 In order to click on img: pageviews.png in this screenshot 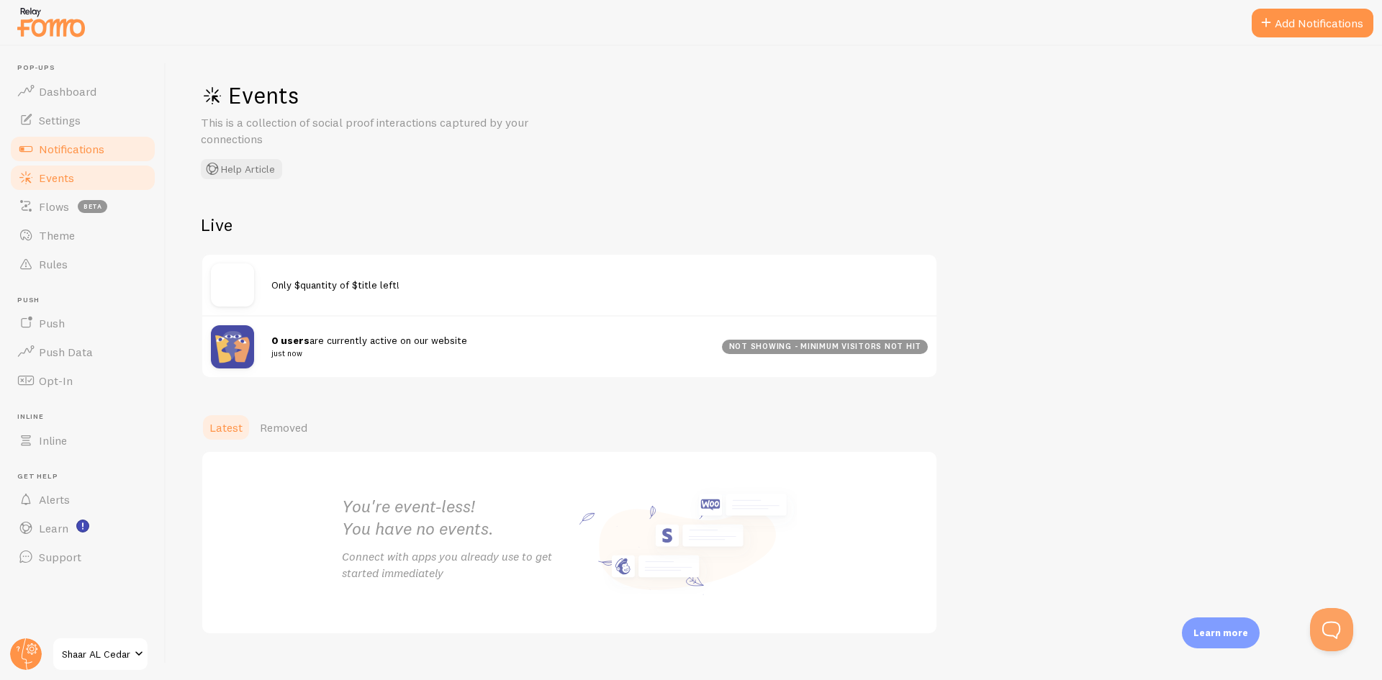, I will do `click(233, 347)`.